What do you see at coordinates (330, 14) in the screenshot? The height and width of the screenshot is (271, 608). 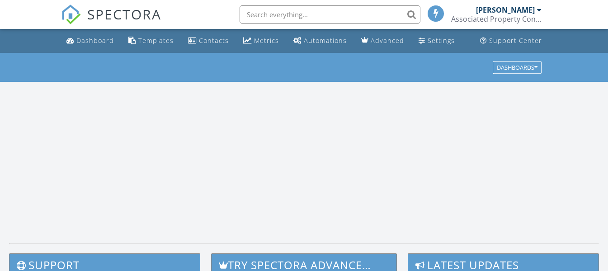 I see `input: Search everything...` at bounding box center [330, 14].